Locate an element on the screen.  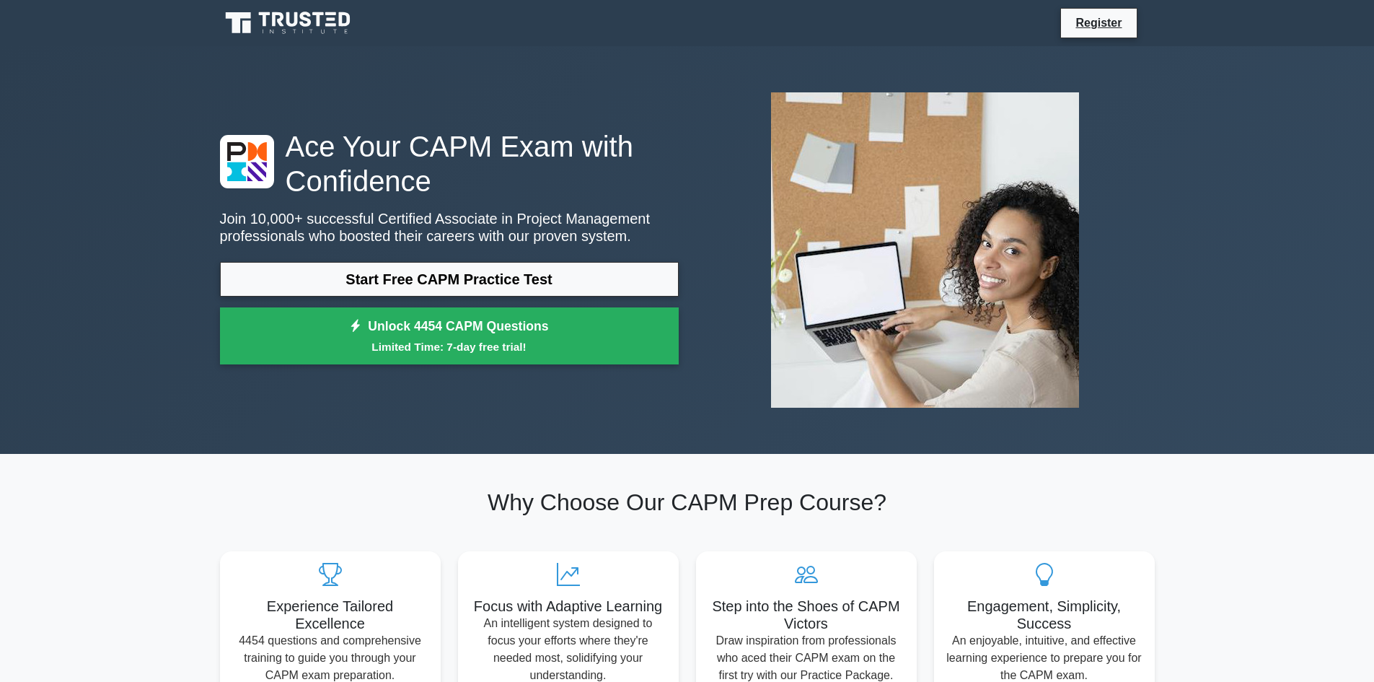
a: Register is located at coordinates (1098, 22).